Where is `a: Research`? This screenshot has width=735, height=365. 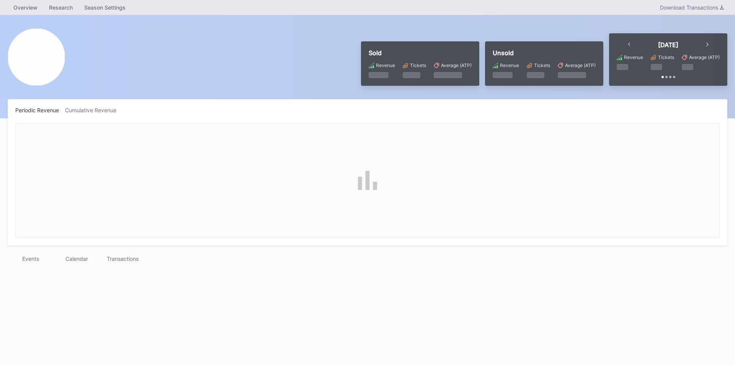
a: Research is located at coordinates (61, 7).